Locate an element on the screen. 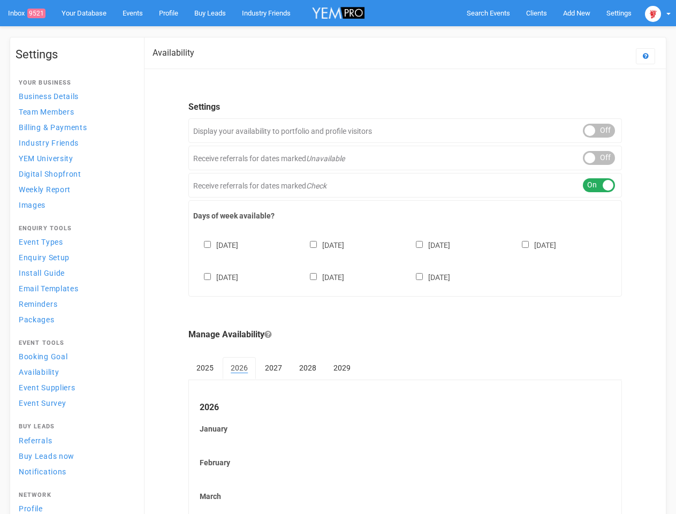  a: Images is located at coordinates (74, 204).